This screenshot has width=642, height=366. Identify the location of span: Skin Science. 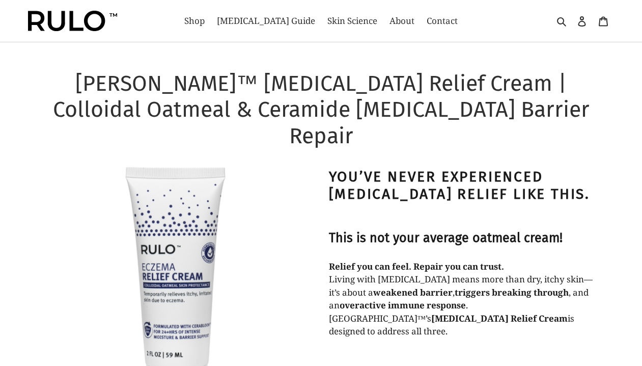
(352, 21).